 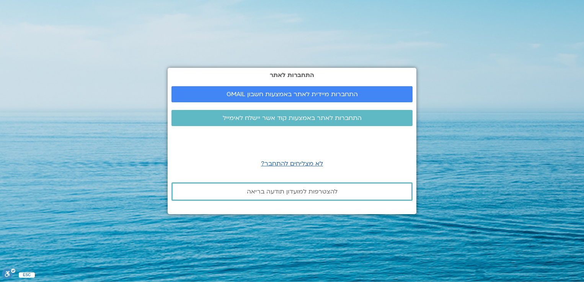 What do you see at coordinates (292, 191) in the screenshot?
I see `a: להצטרפות למועדון תודעה בריאה` at bounding box center [292, 191].